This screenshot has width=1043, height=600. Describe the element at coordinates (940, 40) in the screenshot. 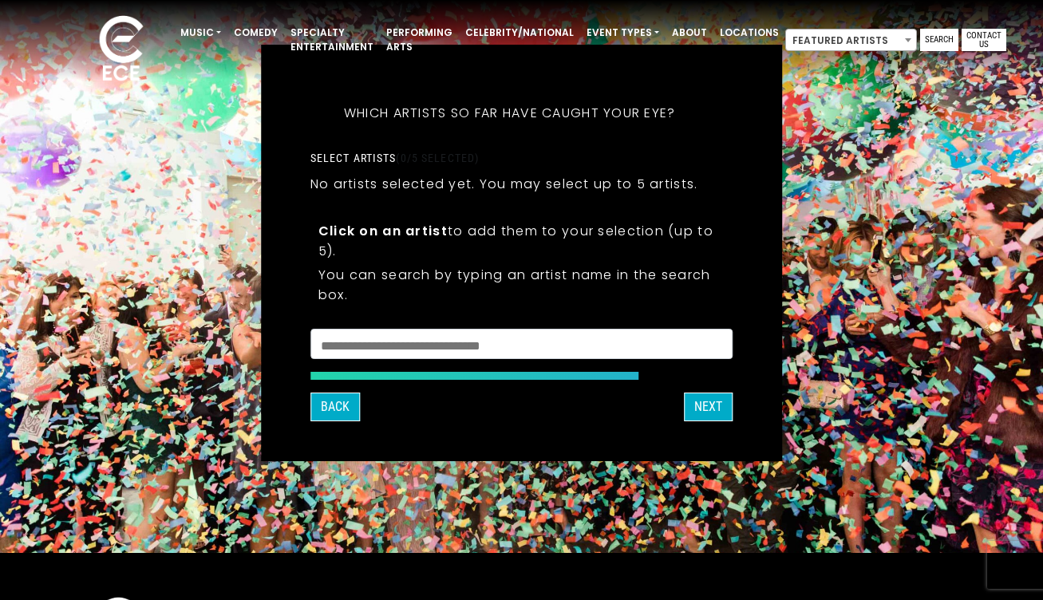

I see `a: Search` at that location.